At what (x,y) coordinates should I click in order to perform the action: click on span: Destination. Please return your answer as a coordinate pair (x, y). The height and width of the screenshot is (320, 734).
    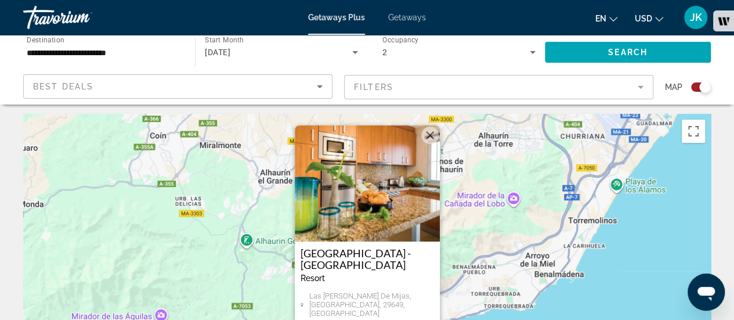
    Looking at the image, I should click on (45, 39).